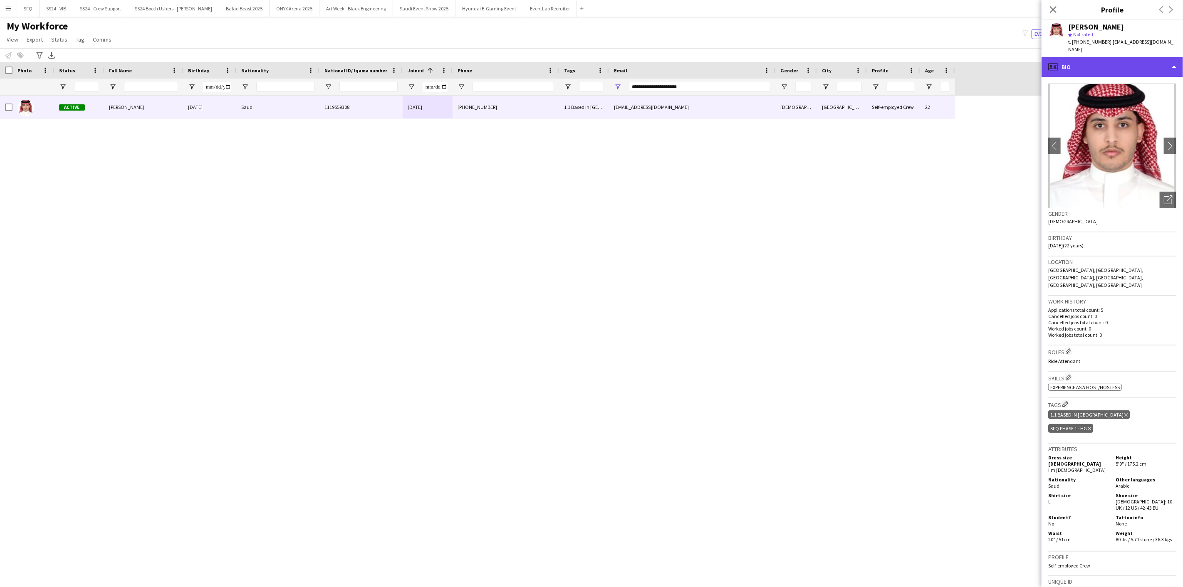  What do you see at coordinates (12, 40) in the screenshot?
I see `a: View` at bounding box center [12, 40].